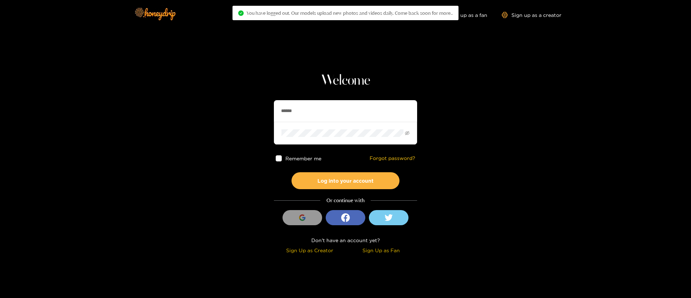 The width and height of the screenshot is (691, 298). I want to click on a: Sign up as a fan, so click(463, 15).